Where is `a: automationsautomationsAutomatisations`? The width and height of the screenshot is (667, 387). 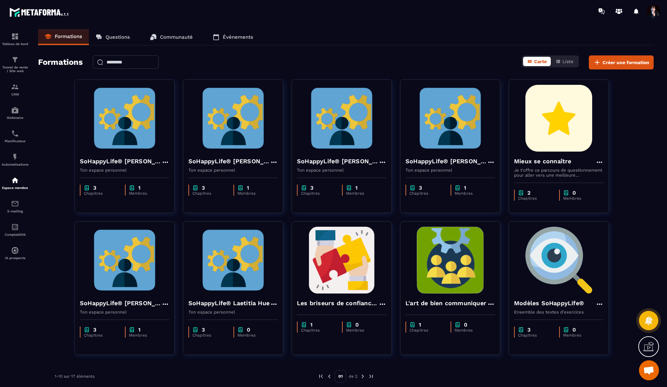
a: automationsautomationsAutomatisations is located at coordinates (15, 160).